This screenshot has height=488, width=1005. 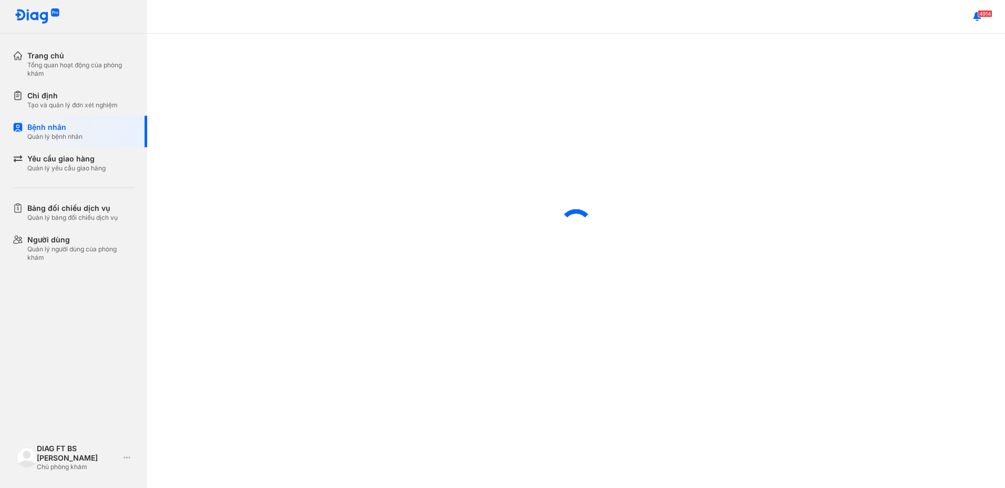 What do you see at coordinates (81, 56) in the screenshot?
I see `div: Trang chủ` at bounding box center [81, 56].